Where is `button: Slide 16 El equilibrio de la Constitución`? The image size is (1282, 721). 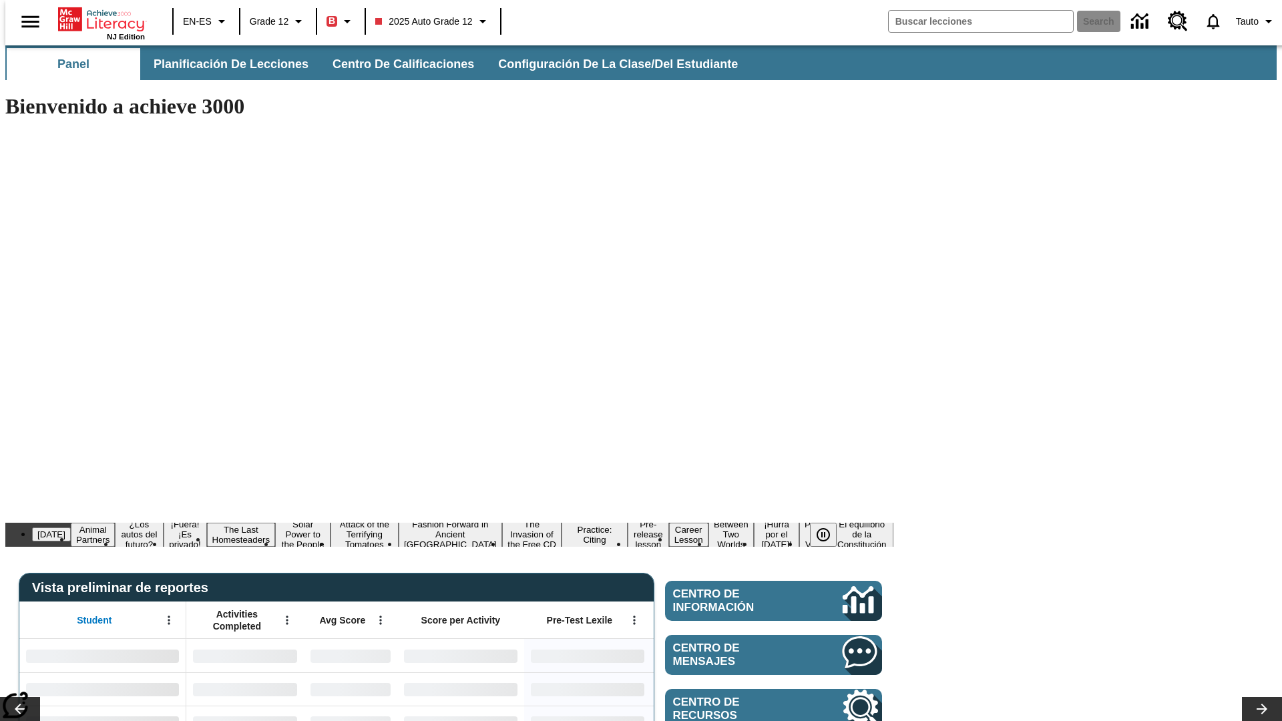
button: Slide 16 El equilibrio de la Constitución is located at coordinates (861, 534).